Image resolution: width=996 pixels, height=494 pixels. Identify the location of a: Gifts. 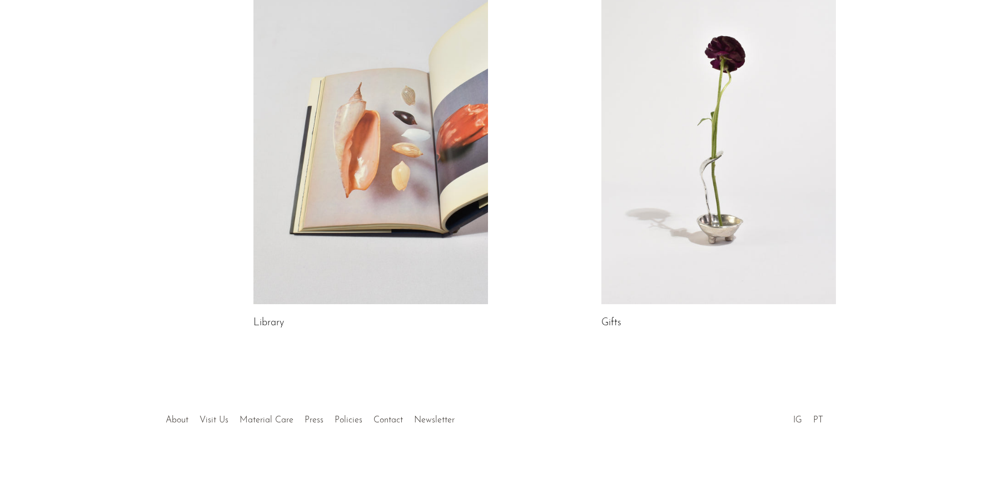
(611, 323).